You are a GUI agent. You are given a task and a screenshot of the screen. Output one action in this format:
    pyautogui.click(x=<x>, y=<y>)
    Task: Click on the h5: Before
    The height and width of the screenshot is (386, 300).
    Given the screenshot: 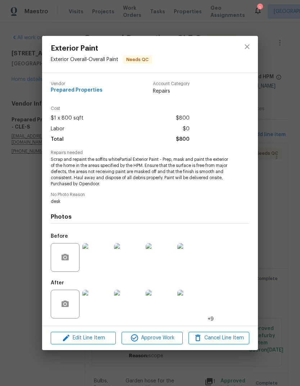 What is the action you would take?
    pyautogui.click(x=59, y=236)
    